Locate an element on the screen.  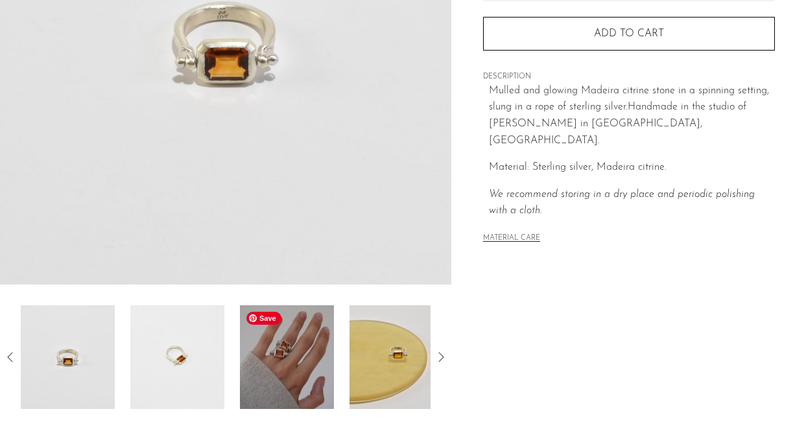
span: Save is located at coordinates (264, 318).